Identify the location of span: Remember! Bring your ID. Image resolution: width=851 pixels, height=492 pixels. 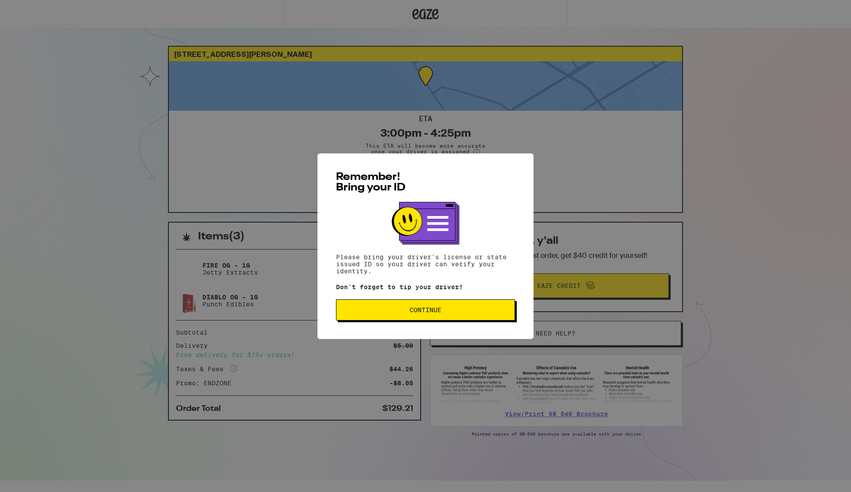
(371, 183).